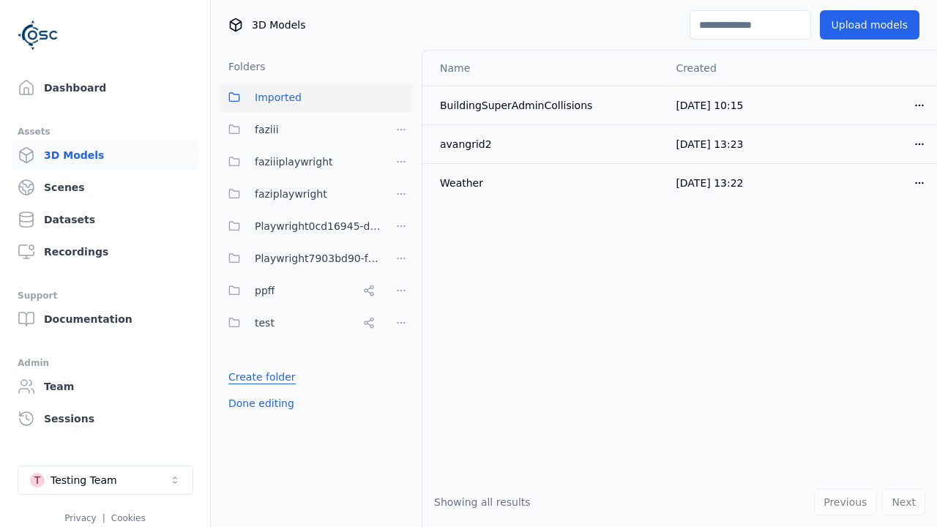 The width and height of the screenshot is (937, 527). Describe the element at coordinates (105, 319) in the screenshot. I see `a: Documentation` at that location.